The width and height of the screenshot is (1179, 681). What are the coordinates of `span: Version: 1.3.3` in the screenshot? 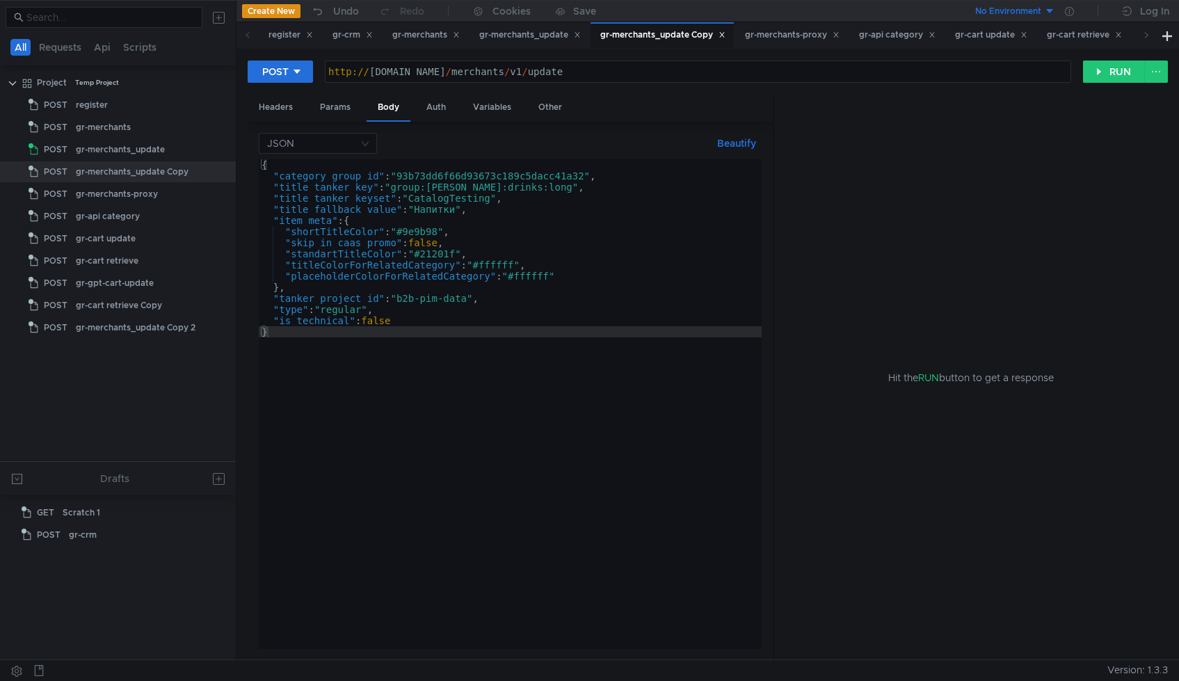 It's located at (1137, 670).